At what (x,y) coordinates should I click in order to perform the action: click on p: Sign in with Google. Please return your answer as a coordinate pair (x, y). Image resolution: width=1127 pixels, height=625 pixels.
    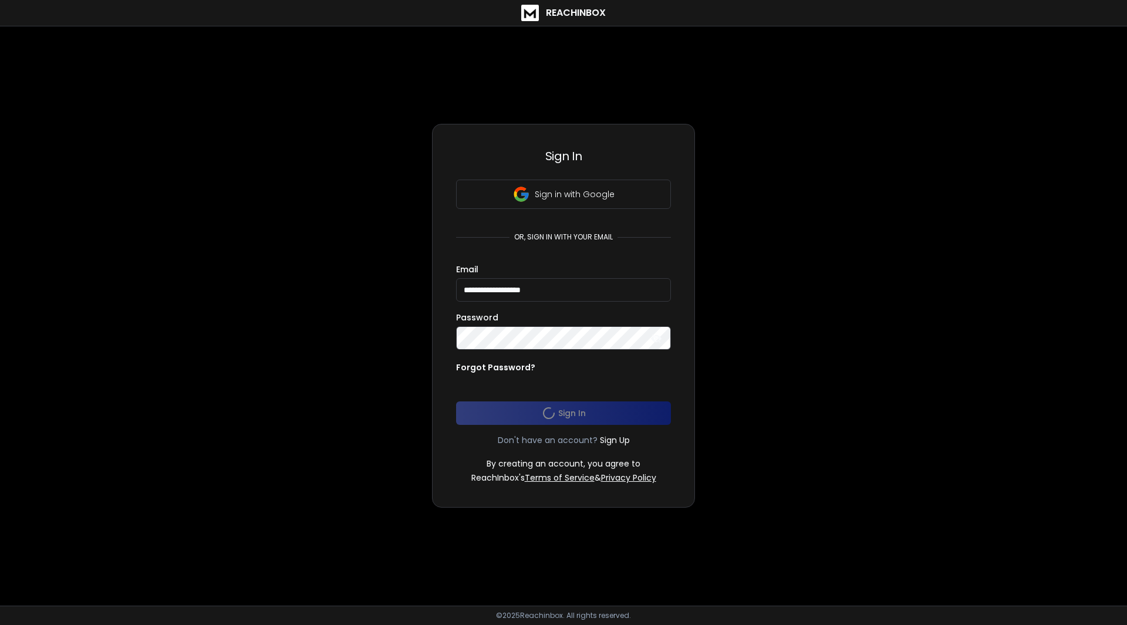
    Looking at the image, I should click on (575, 194).